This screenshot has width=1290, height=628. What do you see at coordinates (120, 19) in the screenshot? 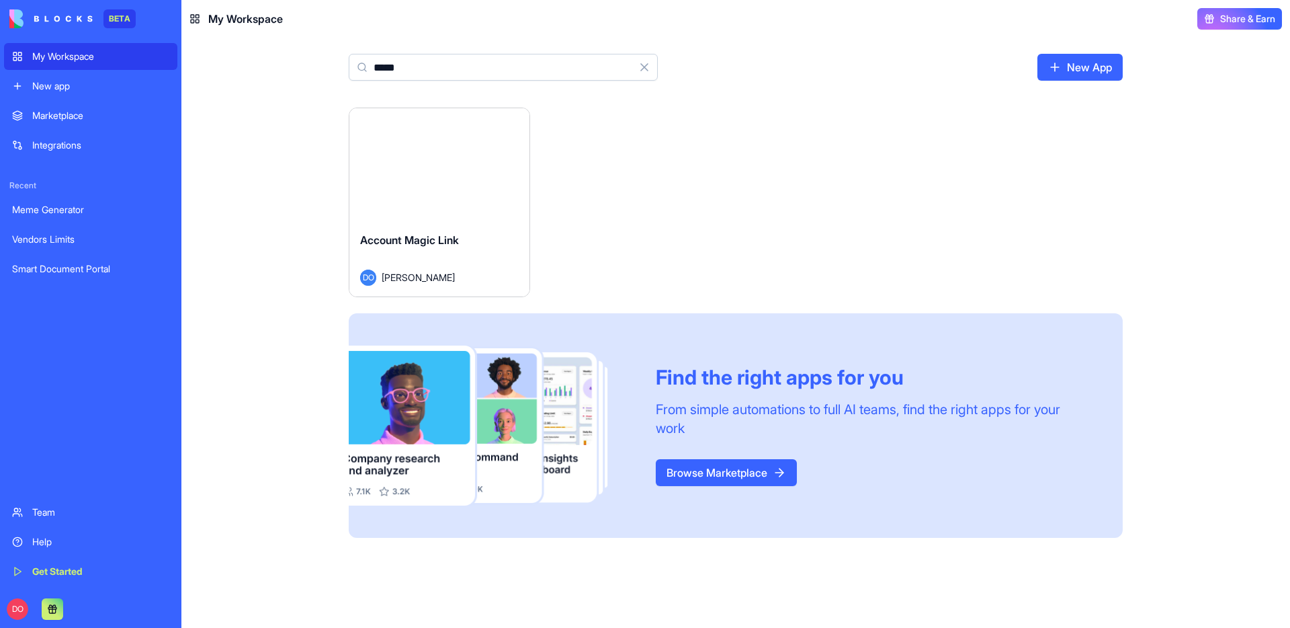
I see `div: BETA` at bounding box center [120, 19].